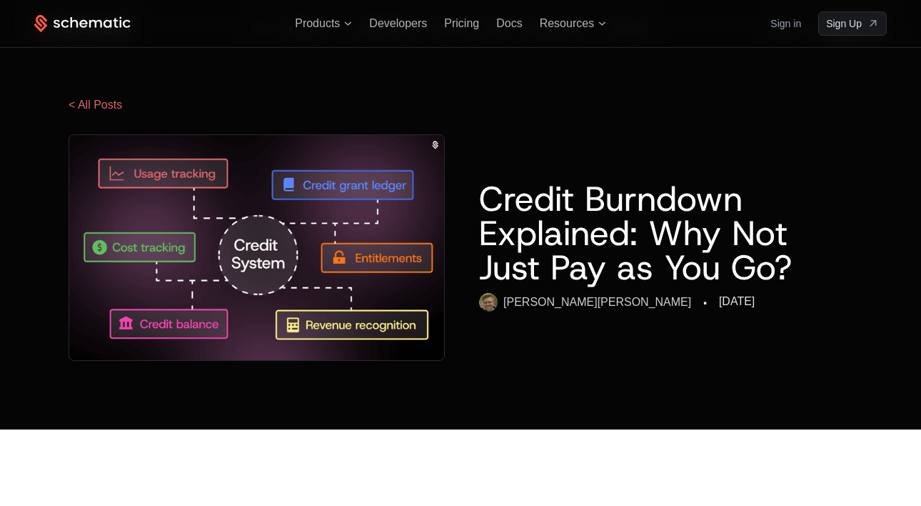  What do you see at coordinates (461, 23) in the screenshot?
I see `span: Pricing` at bounding box center [461, 23].